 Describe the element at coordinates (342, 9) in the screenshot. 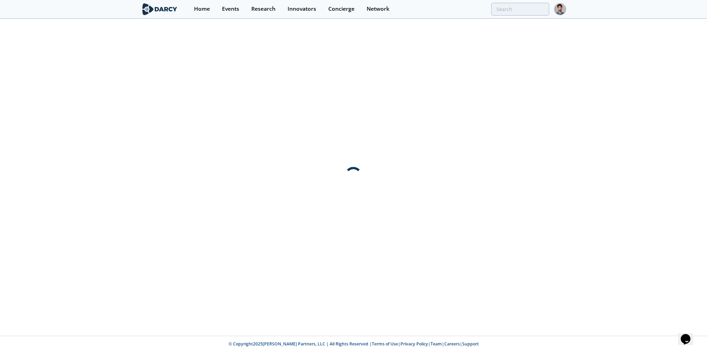

I see `div: Concierge` at that location.